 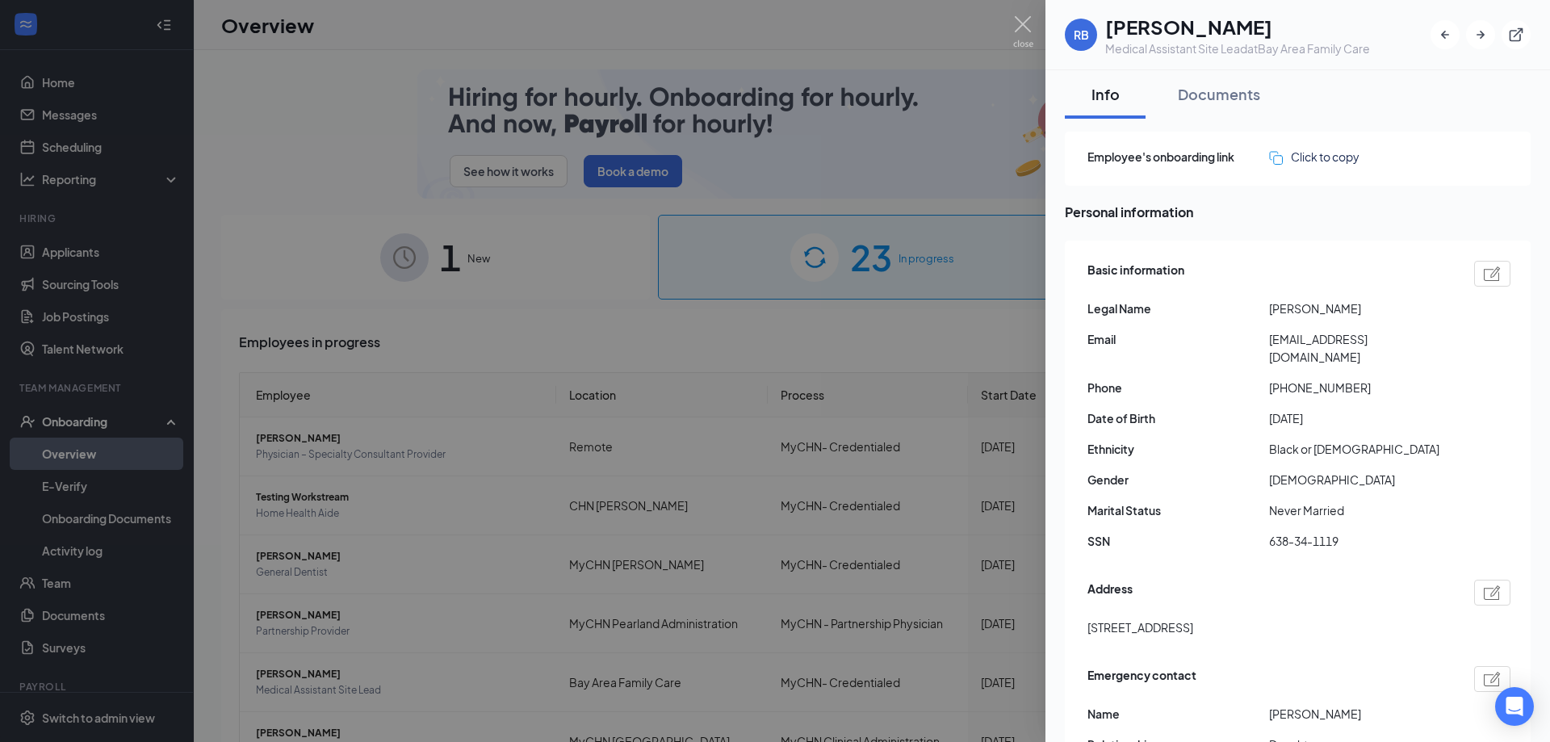 What do you see at coordinates (1178, 418) in the screenshot?
I see `span: Date of Birth` at bounding box center [1178, 418].